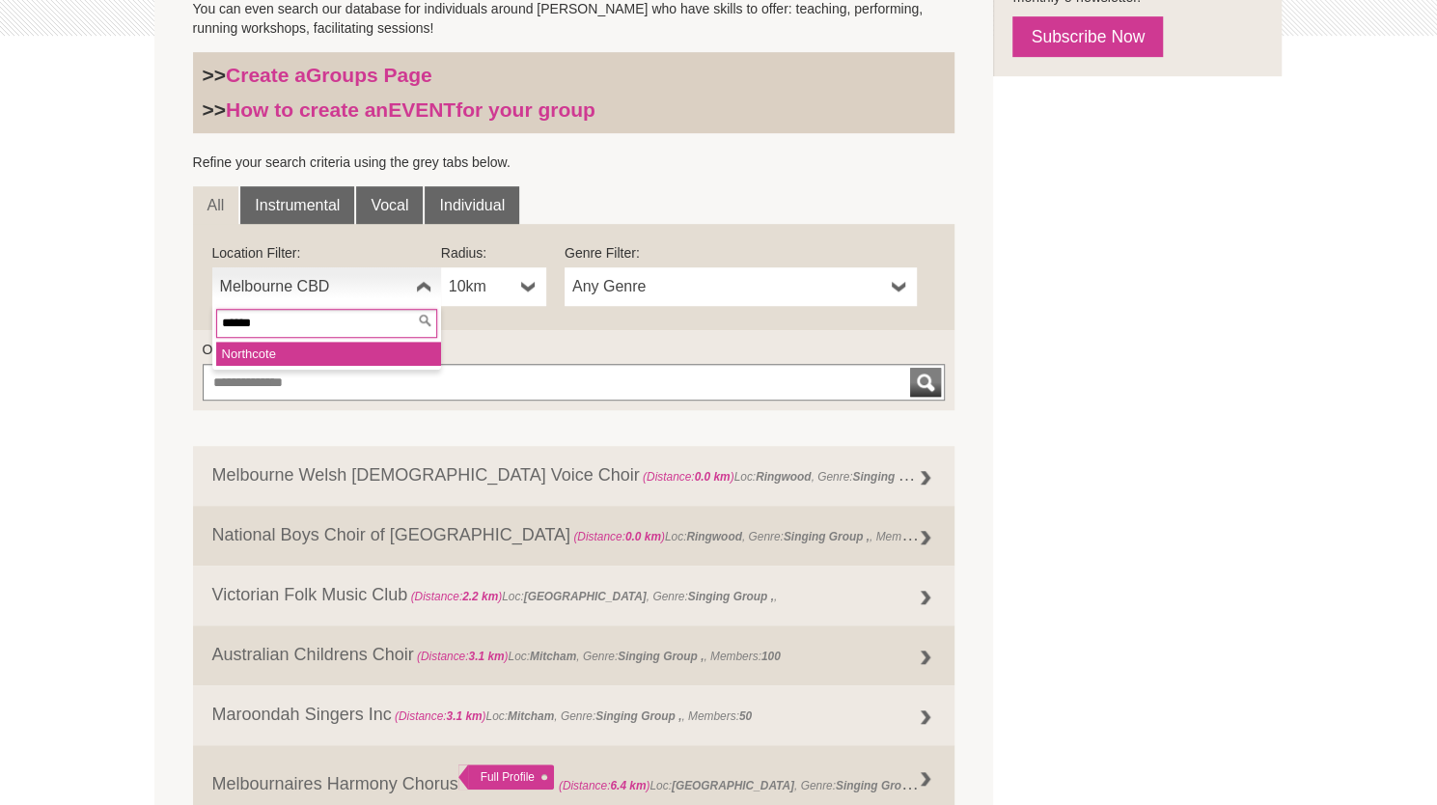 This screenshot has width=1437, height=805. What do you see at coordinates (727, 287) in the screenshot?
I see `span: Any Genre` at bounding box center [727, 287].